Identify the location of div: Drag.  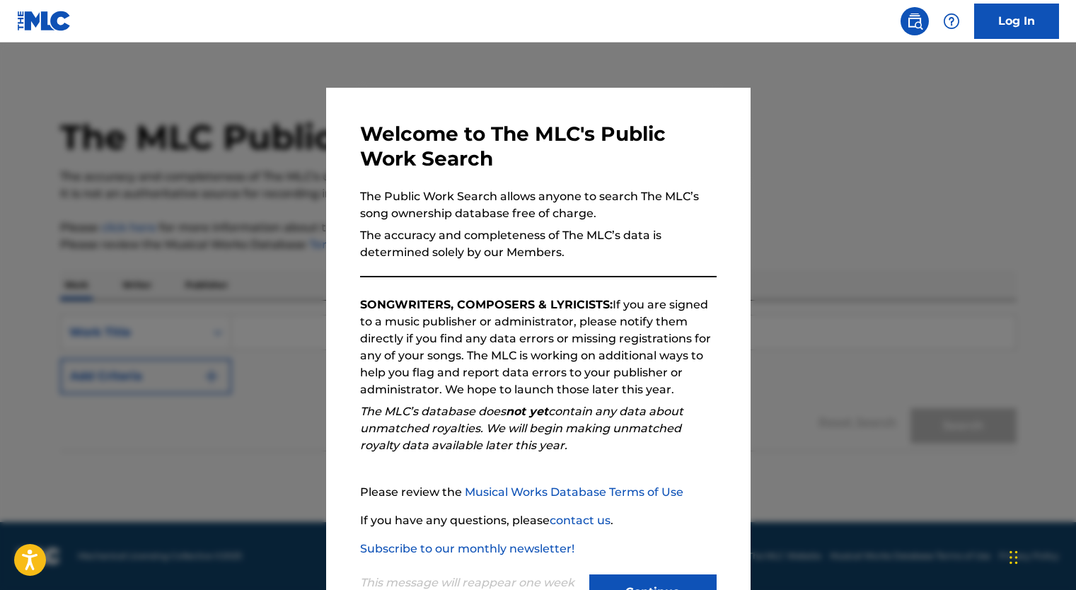
(1013, 557).